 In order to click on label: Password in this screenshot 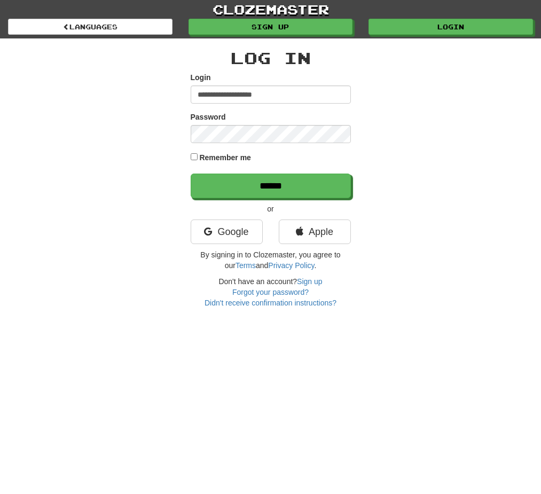, I will do `click(208, 117)`.